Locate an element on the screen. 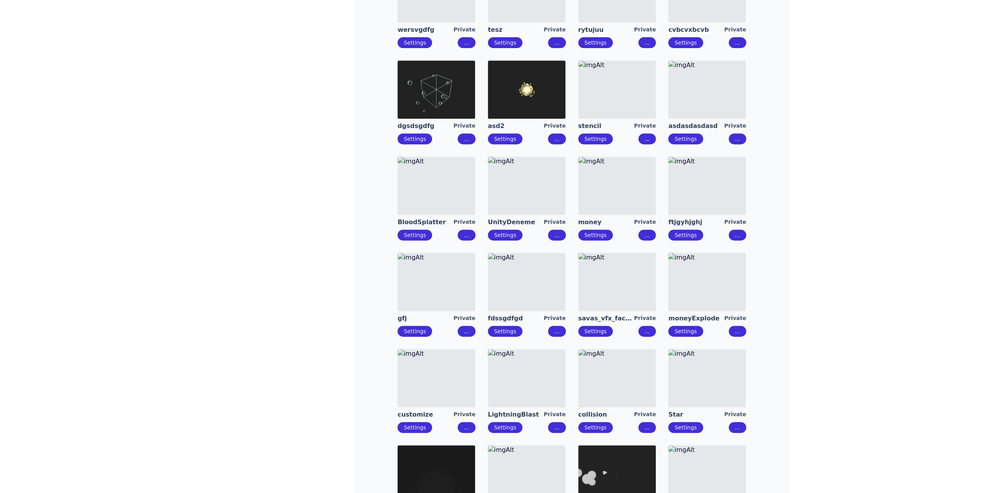 The width and height of the screenshot is (987, 493). a: UnityDeneme is located at coordinates (516, 222).